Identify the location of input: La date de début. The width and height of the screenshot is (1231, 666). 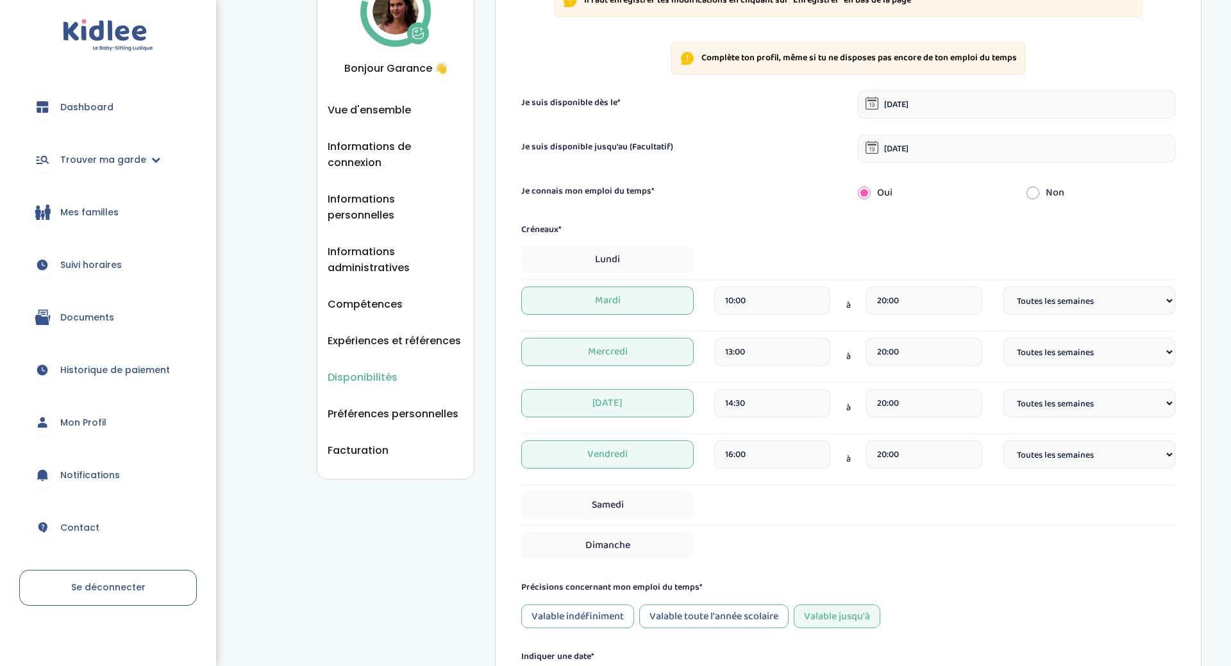
(1016, 105).